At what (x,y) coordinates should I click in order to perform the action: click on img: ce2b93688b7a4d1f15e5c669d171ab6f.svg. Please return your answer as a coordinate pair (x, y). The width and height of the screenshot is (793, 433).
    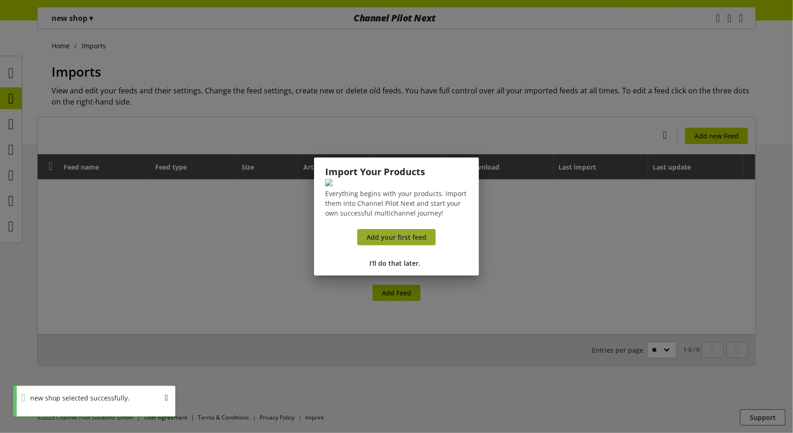
    Looking at the image, I should click on (329, 183).